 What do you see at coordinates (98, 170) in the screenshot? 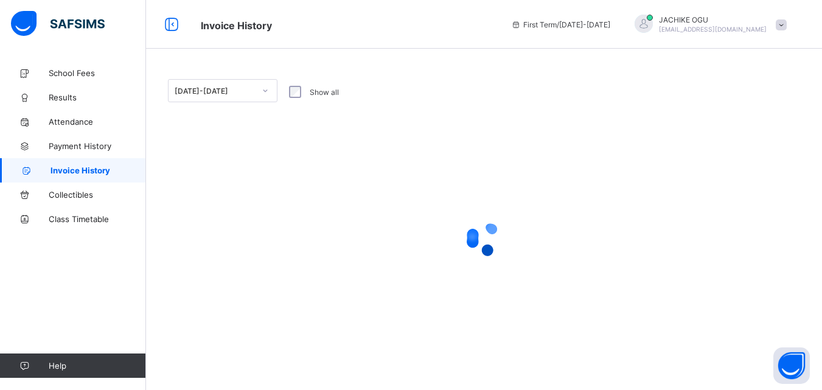
I see `span: Invoice History` at bounding box center [98, 170].